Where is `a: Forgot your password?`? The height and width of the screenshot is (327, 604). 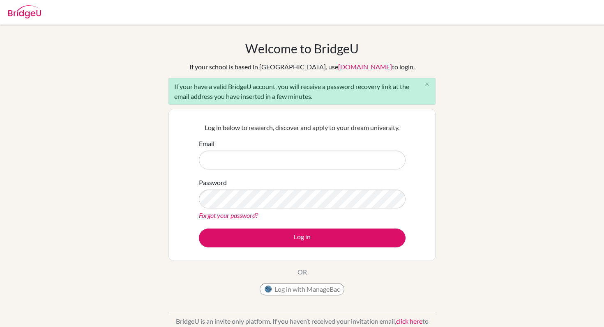 a: Forgot your password? is located at coordinates (228, 215).